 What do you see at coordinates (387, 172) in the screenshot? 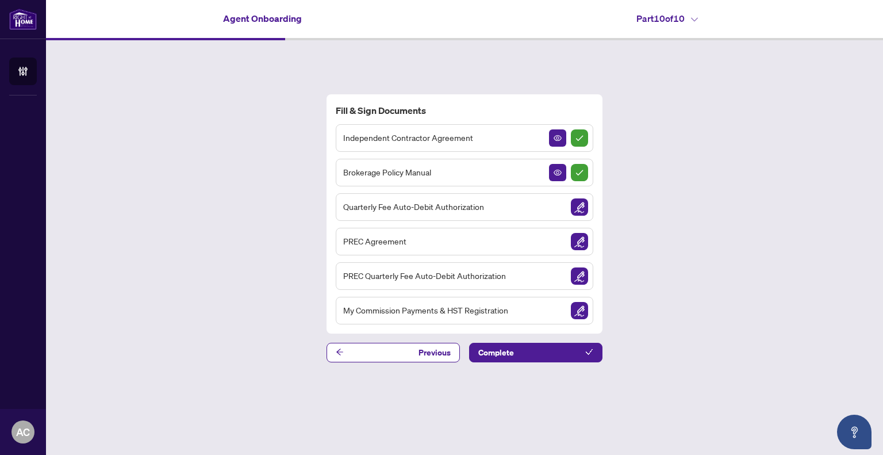
I see `span: Brokerage Policy Manual` at bounding box center [387, 172].